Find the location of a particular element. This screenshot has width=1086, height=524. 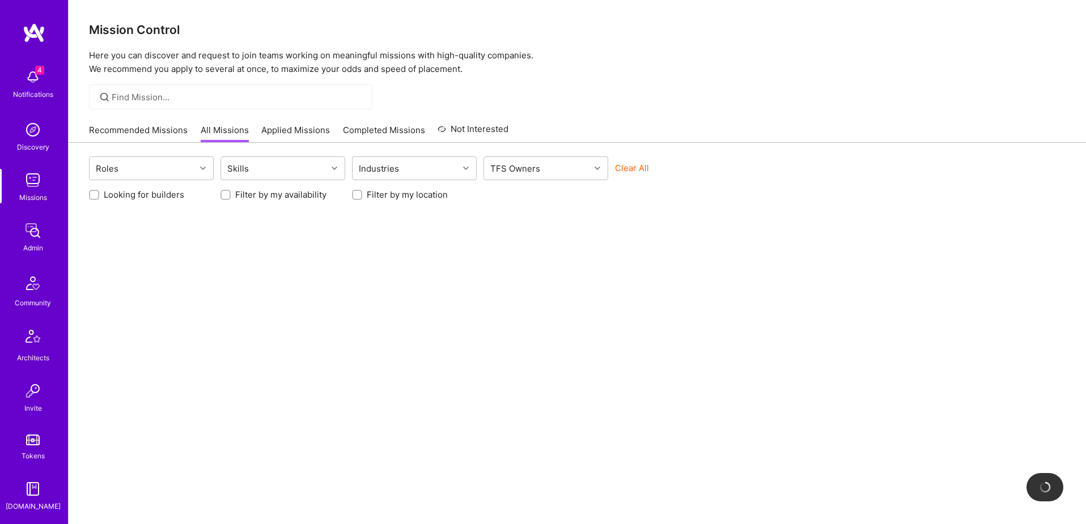

img: Invite is located at coordinates (33, 391).